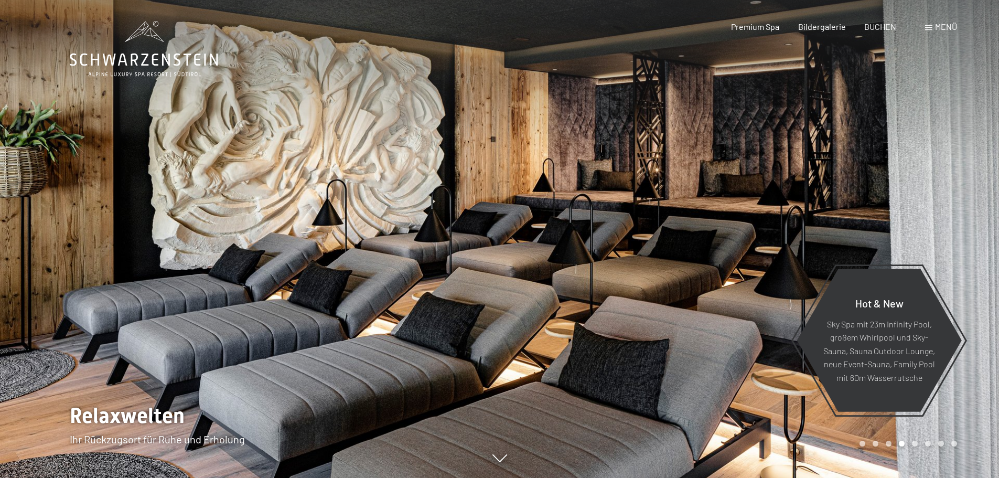 Image resolution: width=999 pixels, height=478 pixels. Describe the element at coordinates (915, 443) in the screenshot. I see `div: Carousel Page 5` at that location.